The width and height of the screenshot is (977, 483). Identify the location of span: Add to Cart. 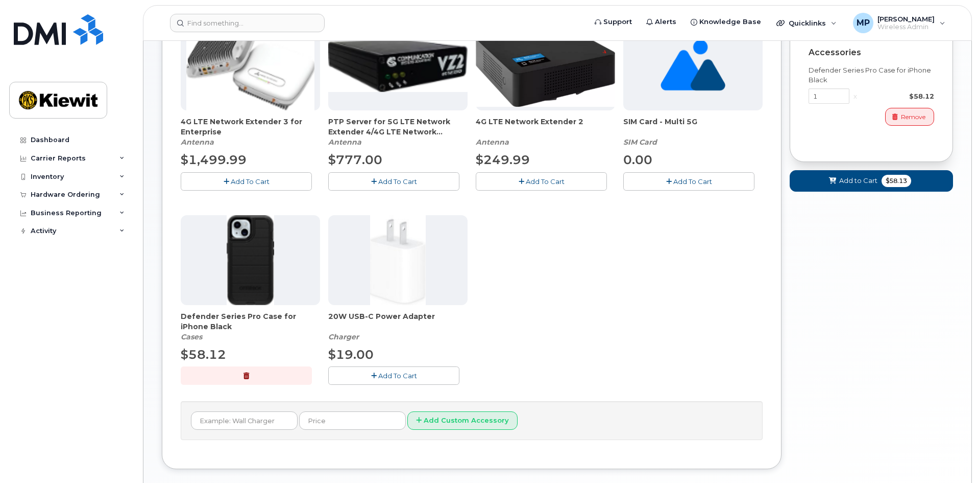
(858, 180).